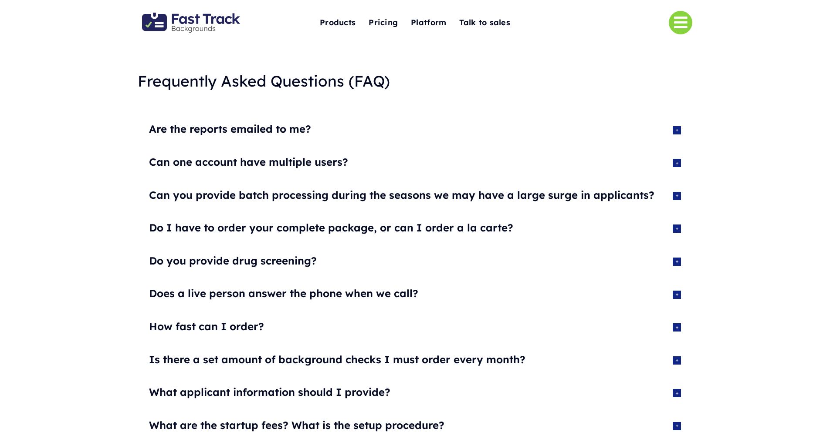 This screenshot has height=432, width=830. Describe the element at coordinates (428, 23) in the screenshot. I see `a: Platform` at that location.